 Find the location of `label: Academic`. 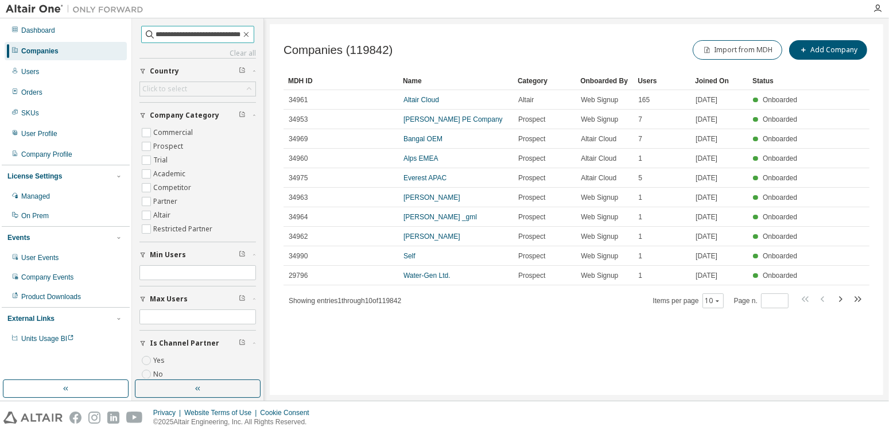

label: Academic is located at coordinates (171, 174).